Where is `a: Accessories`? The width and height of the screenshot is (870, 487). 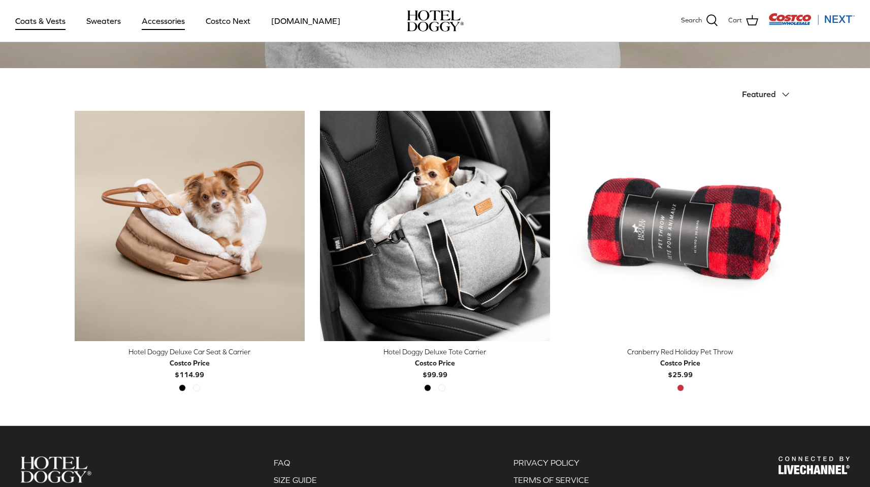
a: Accessories is located at coordinates (163, 21).